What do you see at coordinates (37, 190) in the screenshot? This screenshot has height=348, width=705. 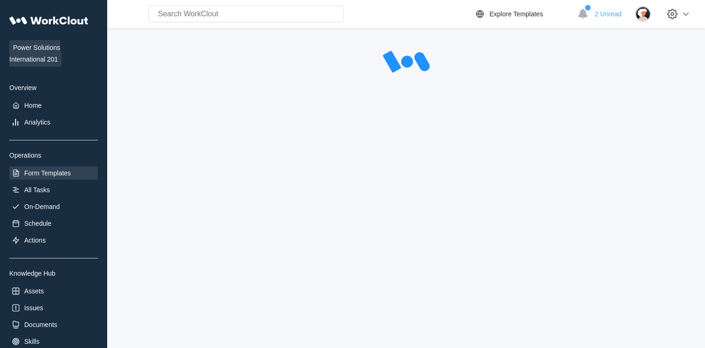 I see `div: All Tasks` at bounding box center [37, 190].